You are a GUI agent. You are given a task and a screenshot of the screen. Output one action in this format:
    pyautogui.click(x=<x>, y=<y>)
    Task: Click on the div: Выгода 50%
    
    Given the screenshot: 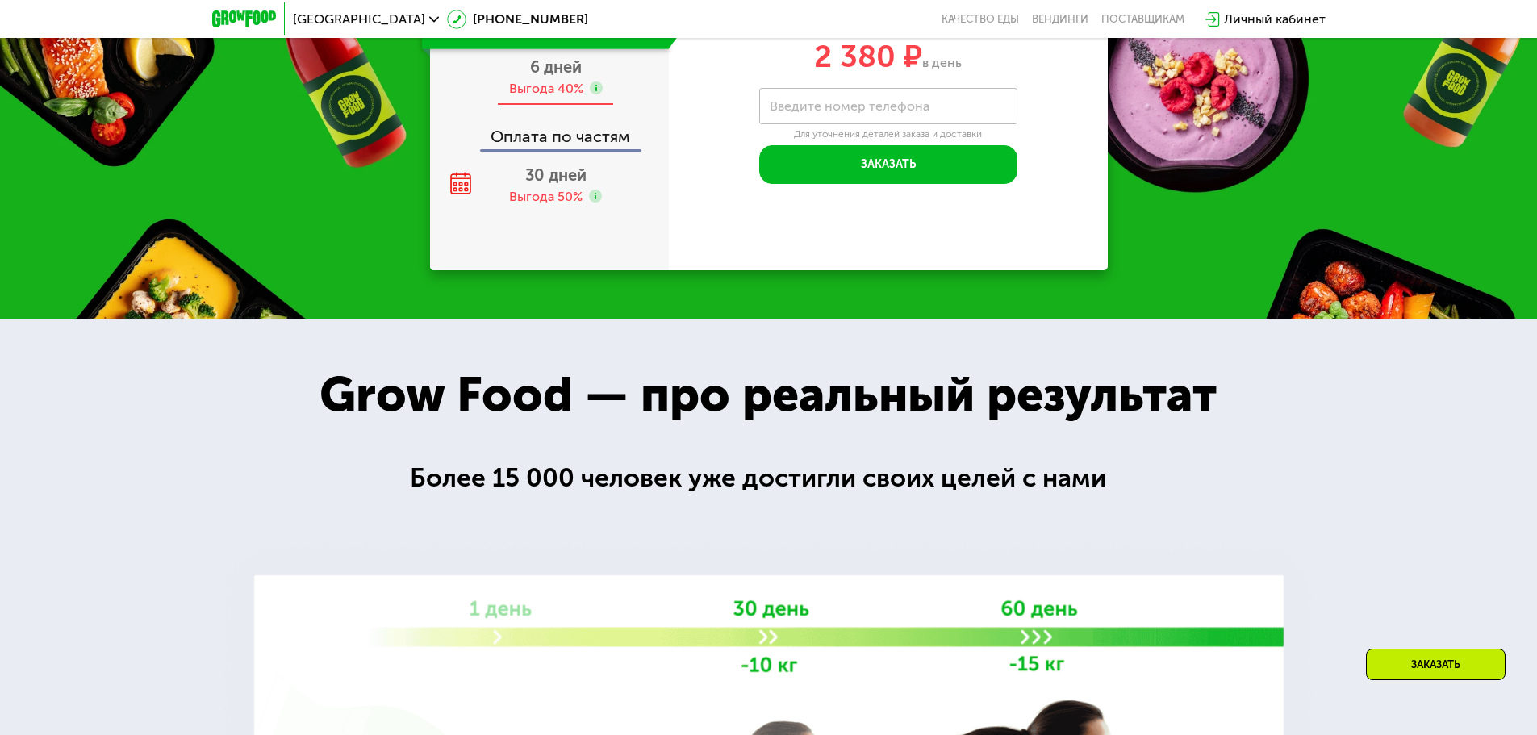 What is the action you would take?
    pyautogui.click(x=545, y=197)
    